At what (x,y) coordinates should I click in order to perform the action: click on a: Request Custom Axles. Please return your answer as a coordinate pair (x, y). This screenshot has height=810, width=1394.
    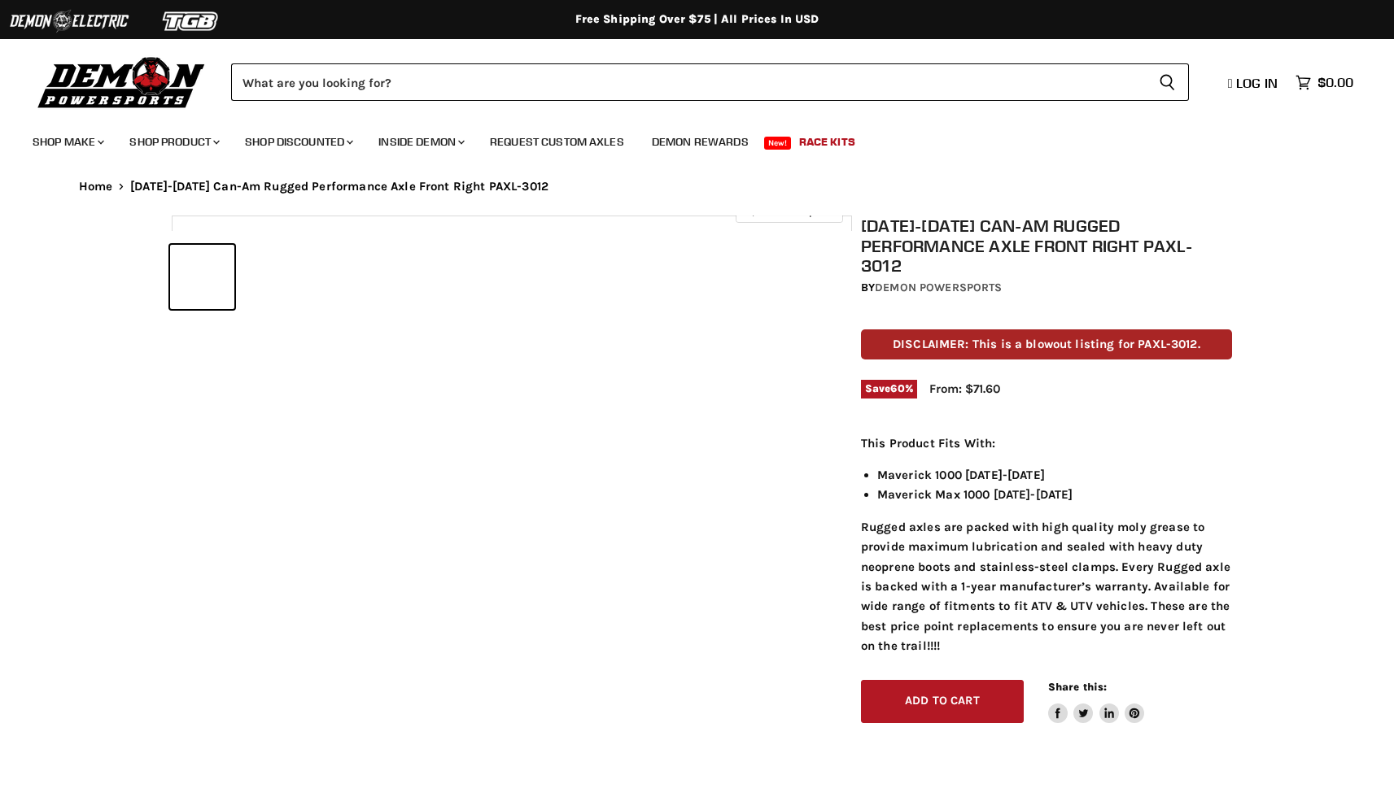
    Looking at the image, I should click on (557, 142).